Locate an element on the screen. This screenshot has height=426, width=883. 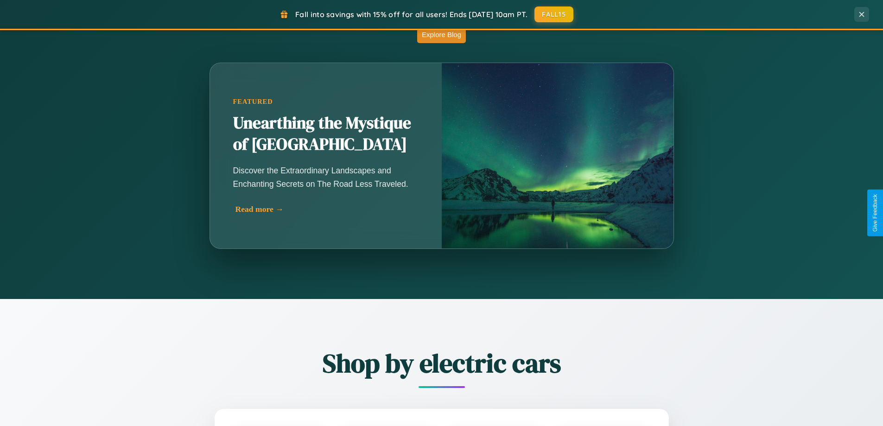
div: Give Feedback is located at coordinates (875, 213).